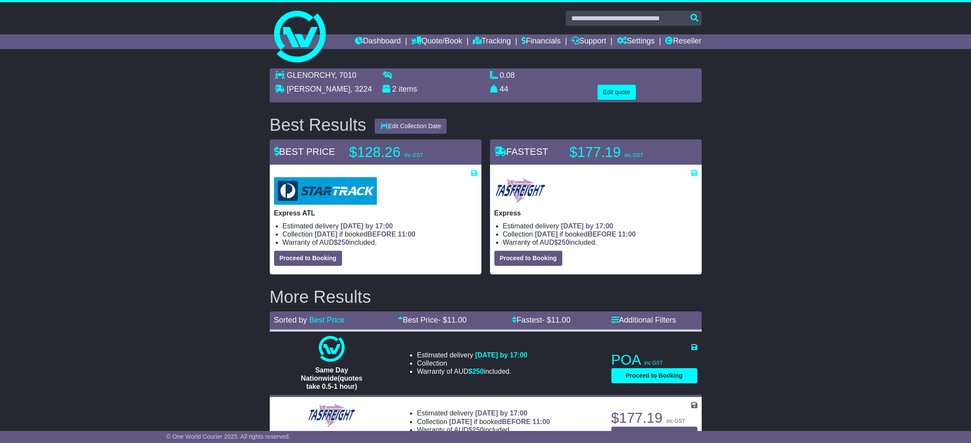  Describe the element at coordinates (311, 75) in the screenshot. I see `span: GLENORCHY` at that location.